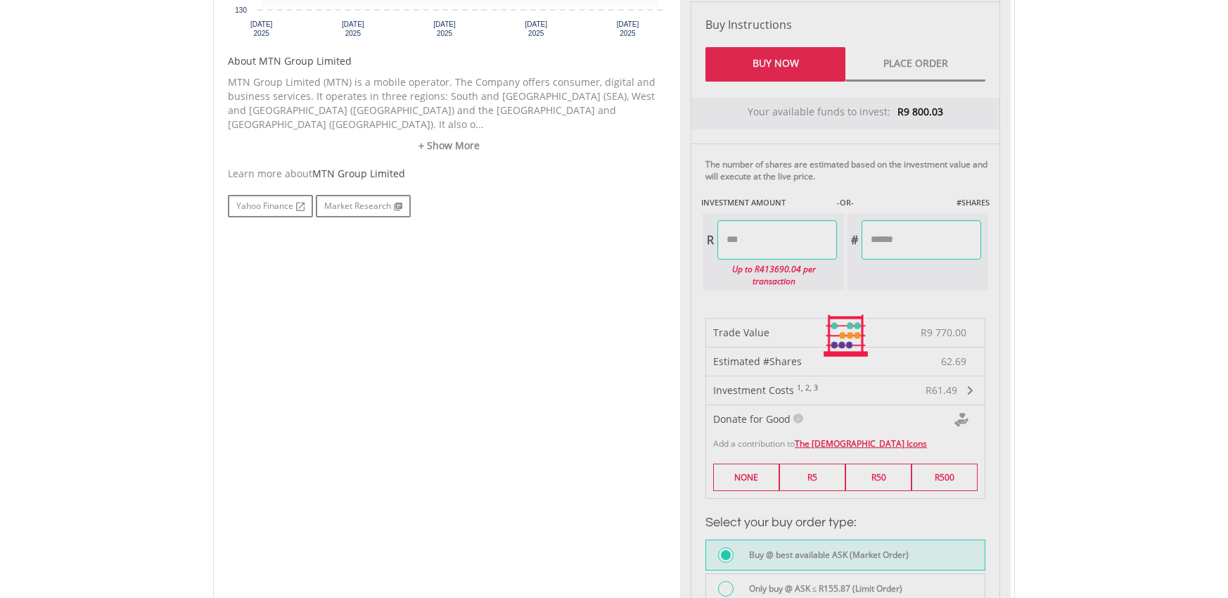  Describe the element at coordinates (449, 174) in the screenshot. I see `div: Learn more about` at that location.